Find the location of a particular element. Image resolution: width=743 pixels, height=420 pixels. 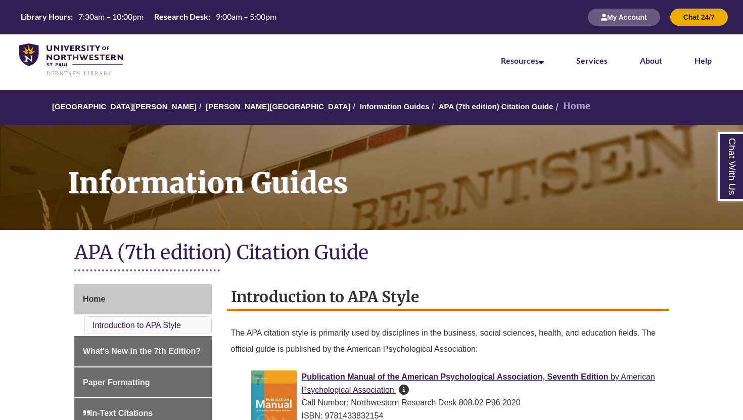

a: Publication Manual of the American Psychological Association, Seventh Edition by American Psychol... is located at coordinates (478, 383).